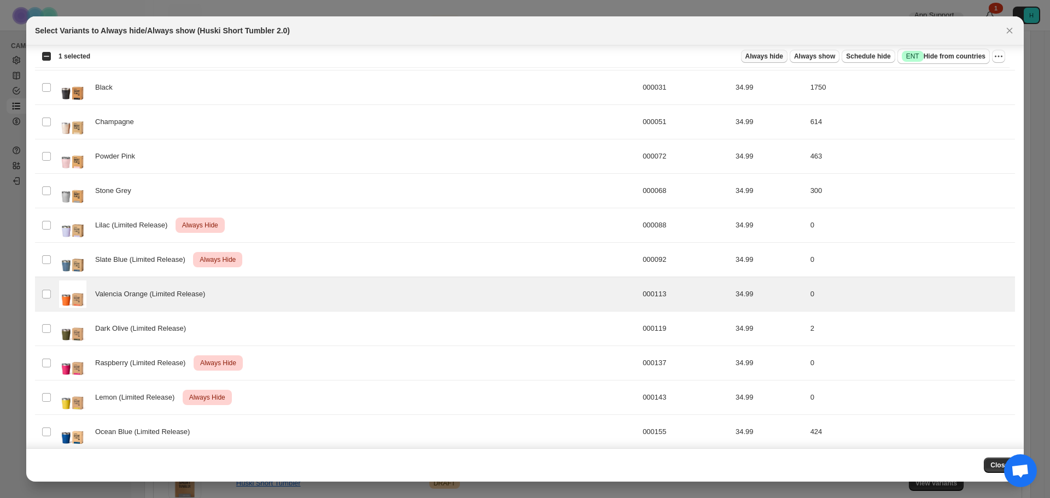 This screenshot has width=1050, height=498. Describe the element at coordinates (73, 87) in the screenshot. I see `img: huski_short-tumbler-2.0_black.jpg` at that location.